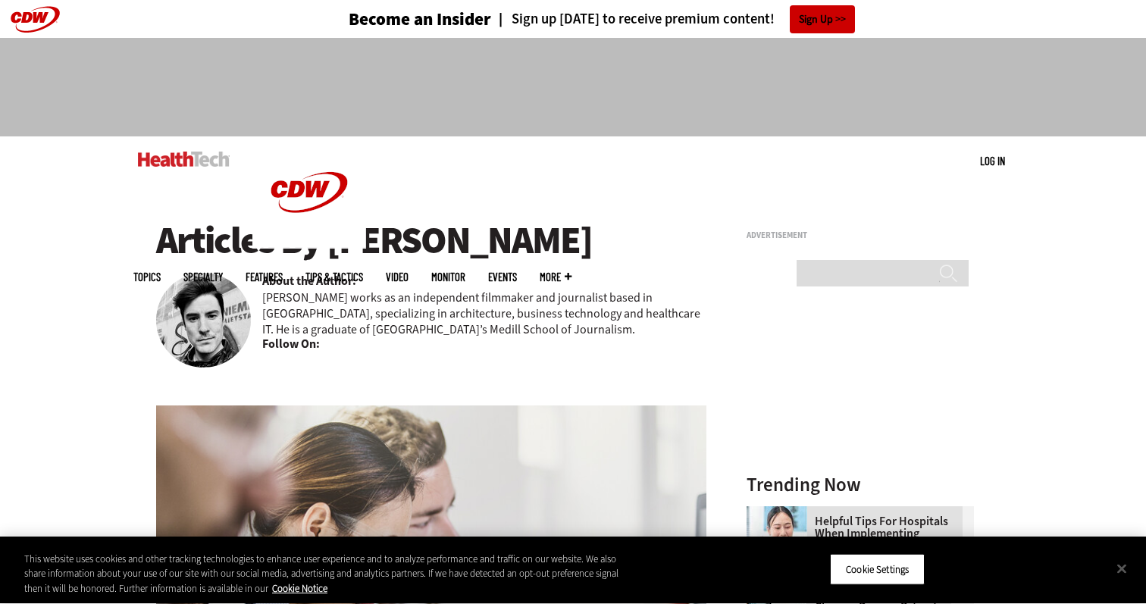  I want to click on div: User menu, so click(992, 161).